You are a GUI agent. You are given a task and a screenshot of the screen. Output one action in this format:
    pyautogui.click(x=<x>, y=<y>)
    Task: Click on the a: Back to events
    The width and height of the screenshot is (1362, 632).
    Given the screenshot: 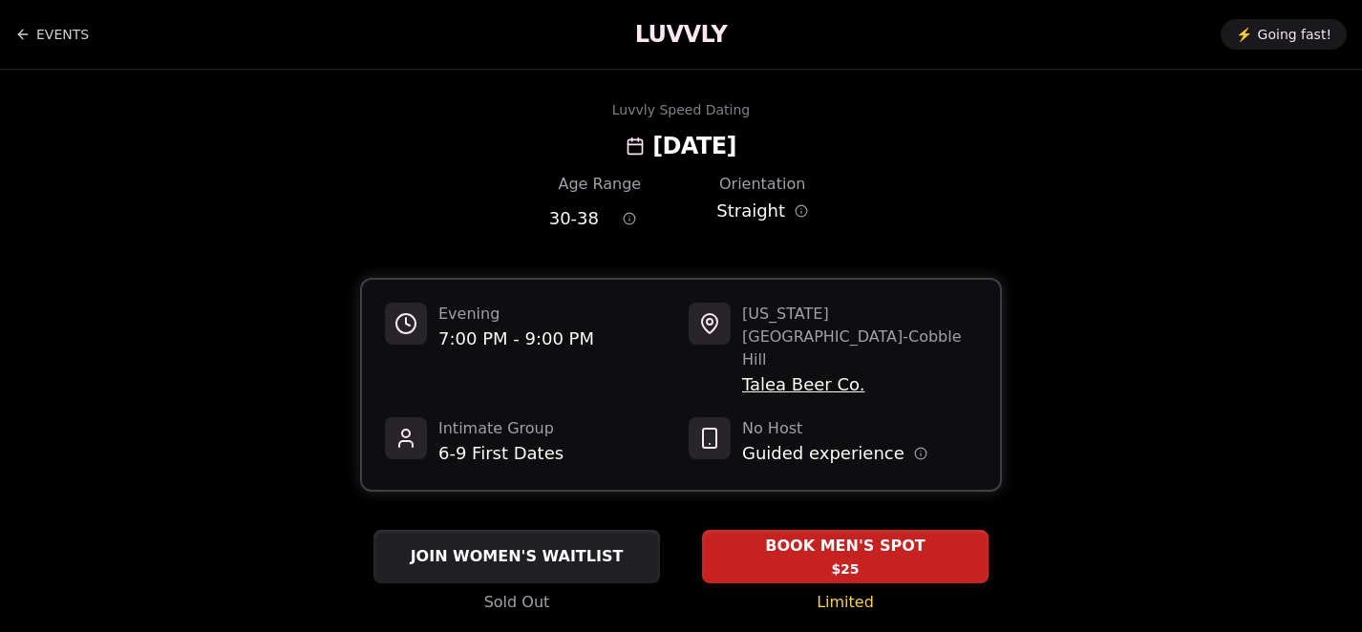 What is the action you would take?
    pyautogui.click(x=52, y=34)
    